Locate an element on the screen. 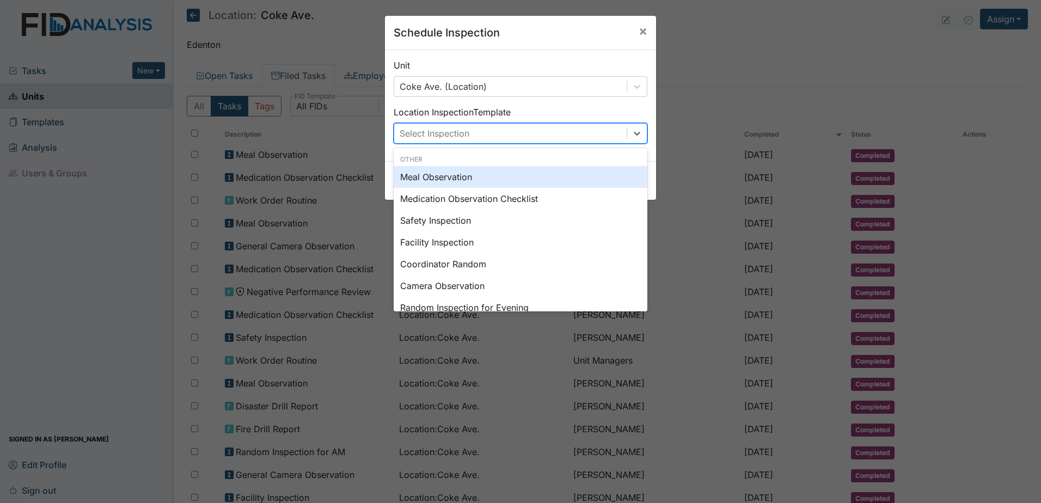 This screenshot has height=503, width=1041. div: Other is located at coordinates (521, 160).